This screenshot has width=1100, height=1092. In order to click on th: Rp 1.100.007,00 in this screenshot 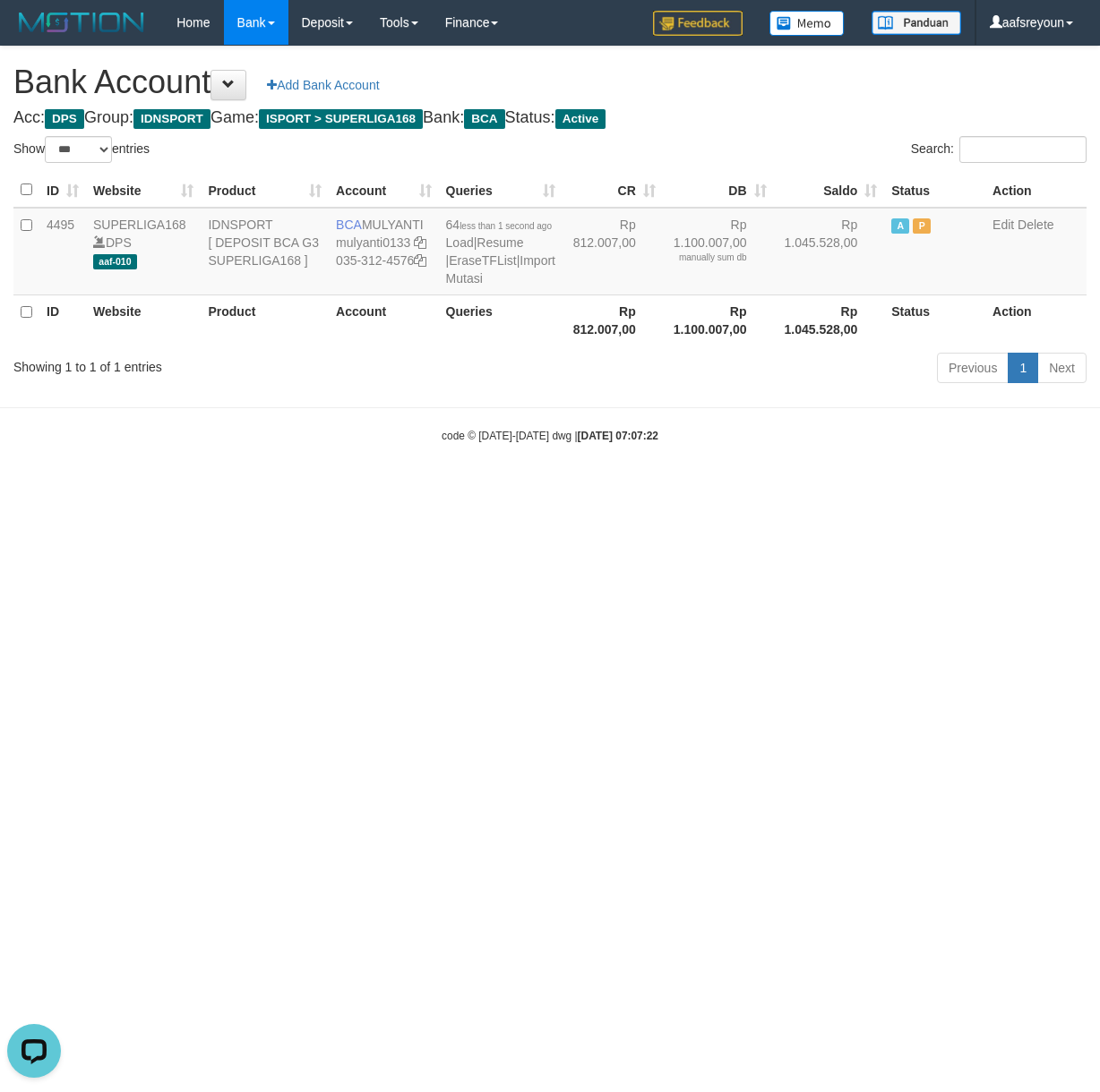, I will do `click(718, 319)`.